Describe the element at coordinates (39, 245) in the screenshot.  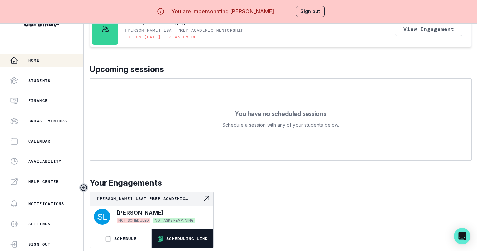
I see `p: Sign Out` at that location.